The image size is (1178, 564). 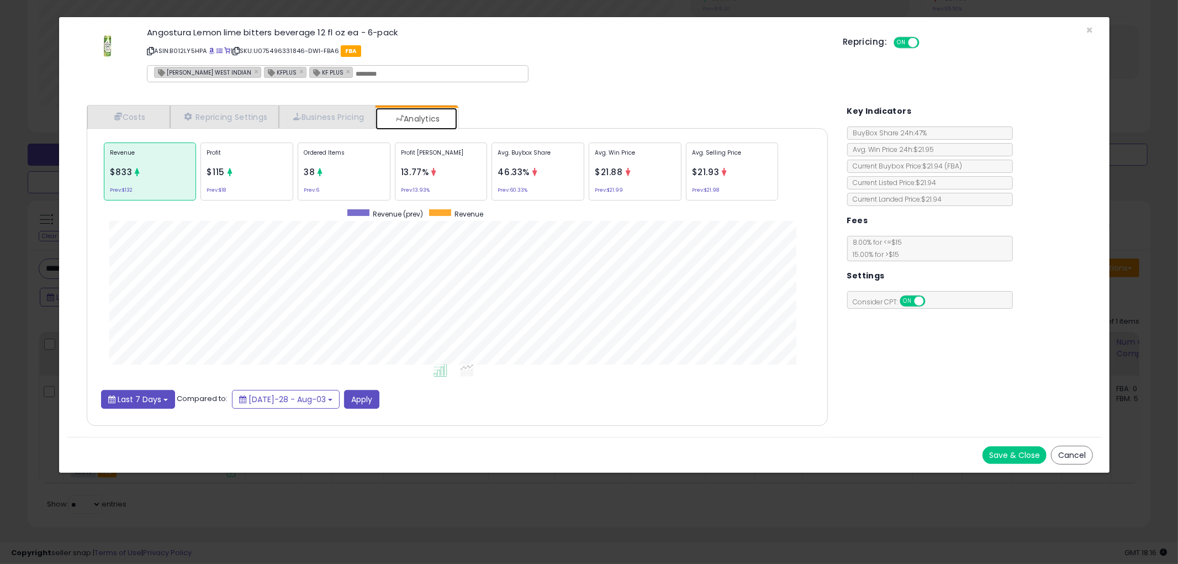 What do you see at coordinates (415, 190) in the screenshot?
I see `small: Prev: 13.93%` at bounding box center [415, 190].